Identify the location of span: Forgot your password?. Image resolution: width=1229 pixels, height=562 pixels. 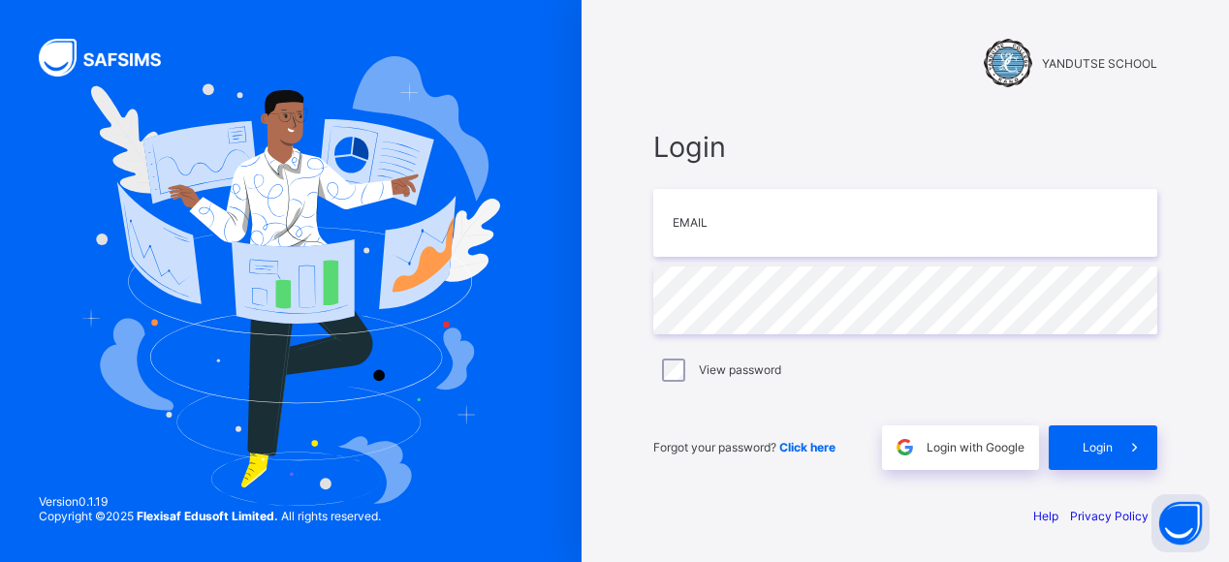
(745, 447).